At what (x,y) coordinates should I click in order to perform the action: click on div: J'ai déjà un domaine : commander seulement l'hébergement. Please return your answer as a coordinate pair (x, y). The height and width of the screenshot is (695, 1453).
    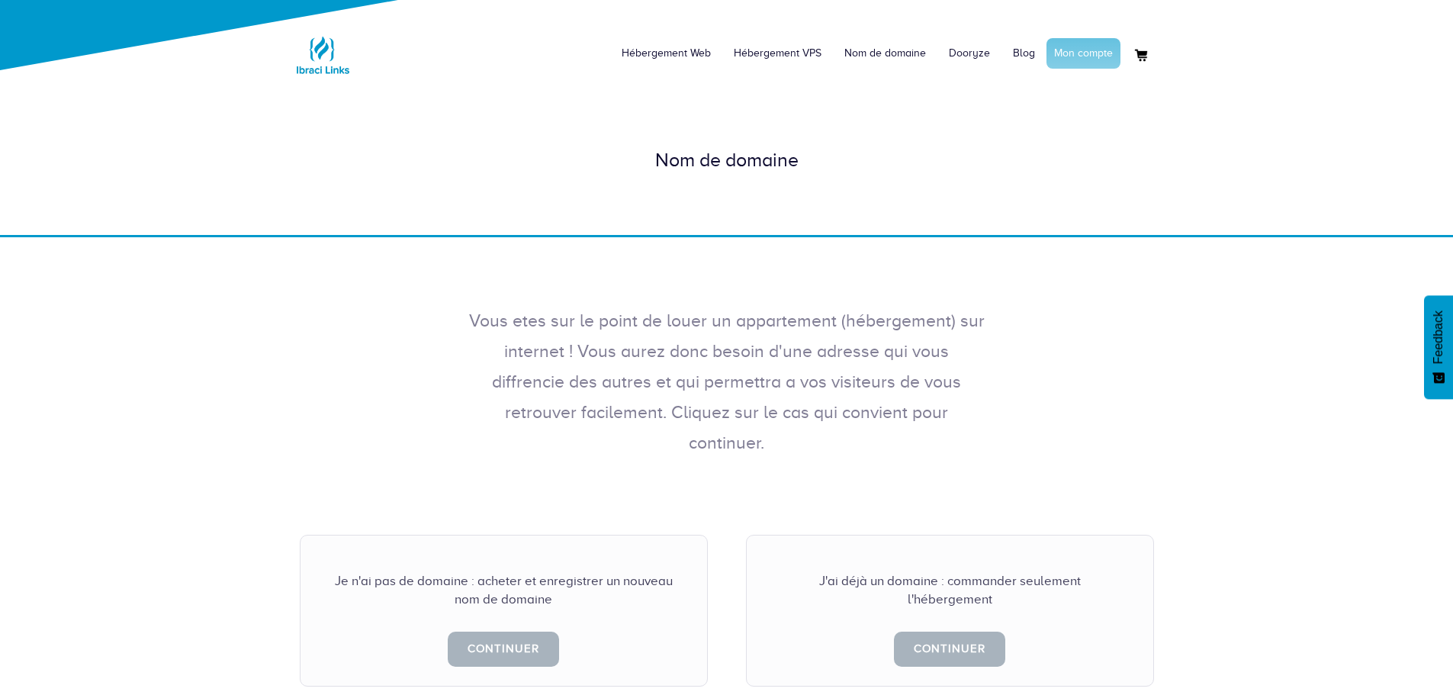
    Looking at the image, I should click on (949, 590).